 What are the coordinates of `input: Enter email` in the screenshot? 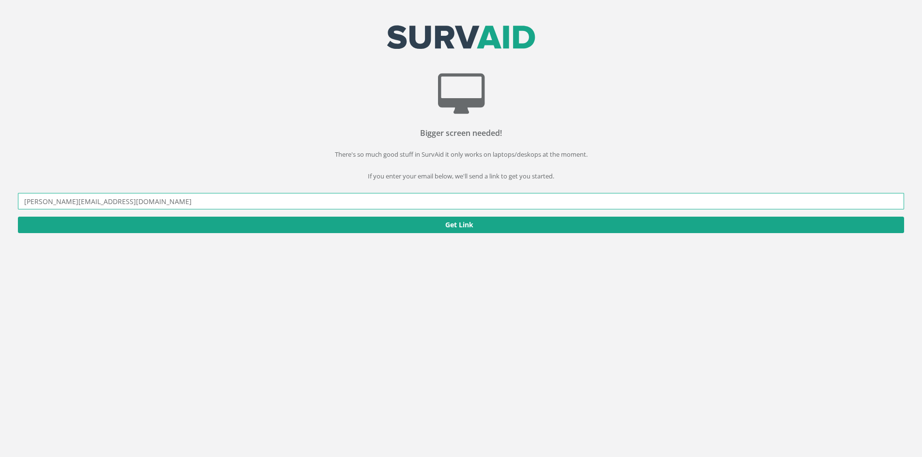 It's located at (461, 201).